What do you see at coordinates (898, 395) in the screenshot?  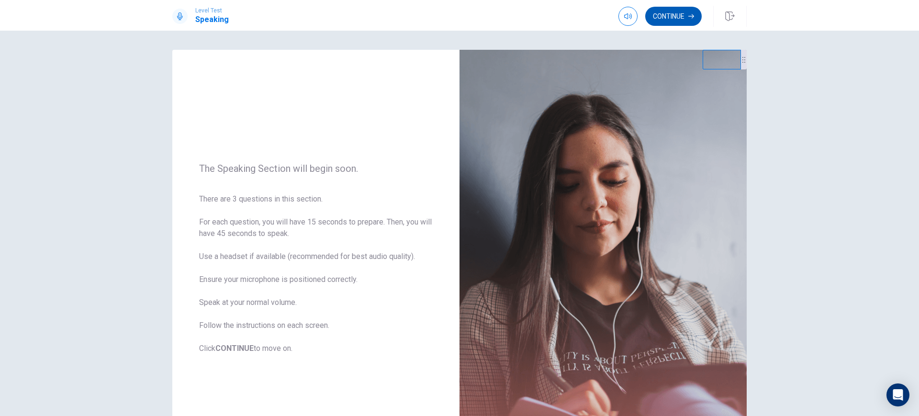 I see `div: Open Intercom Messenger` at bounding box center [898, 395].